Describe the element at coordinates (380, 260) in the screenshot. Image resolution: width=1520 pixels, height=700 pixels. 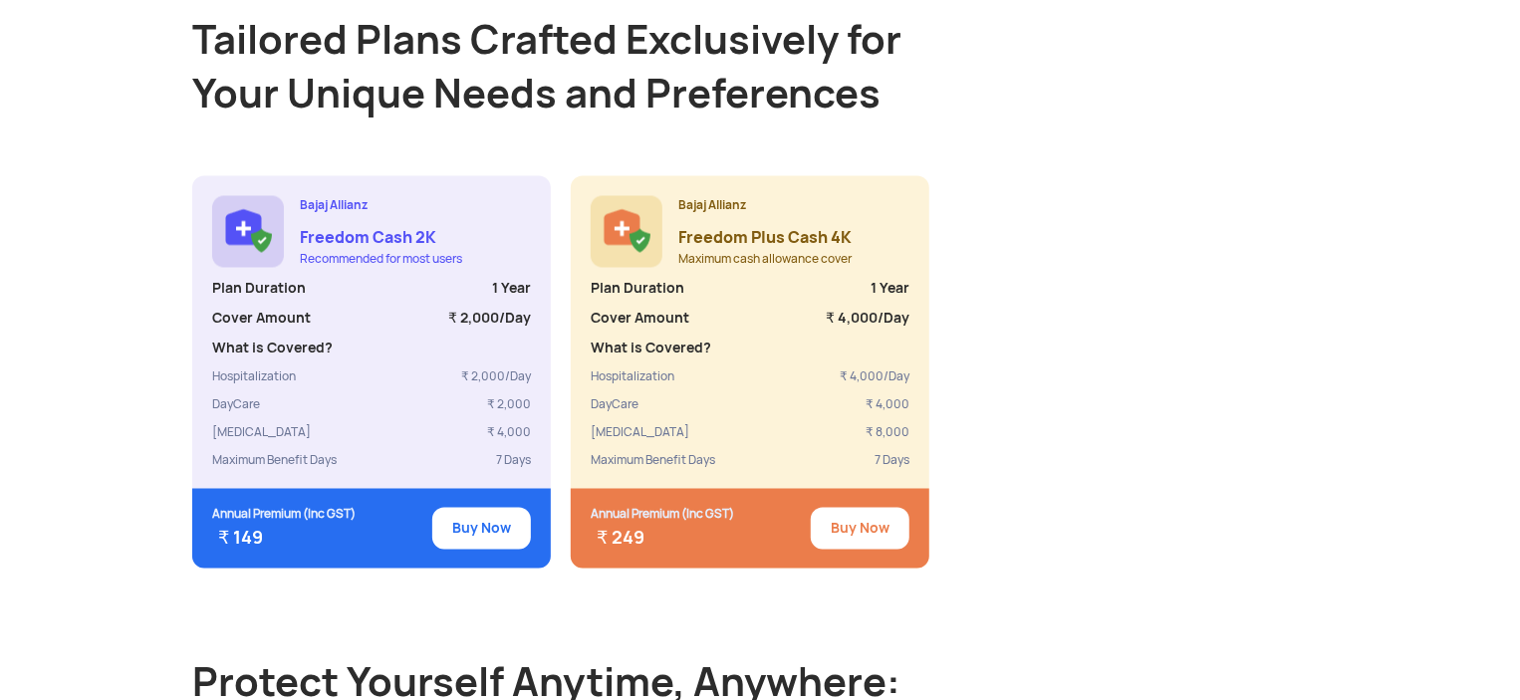
I see `div: Recommended for most users` at that location.